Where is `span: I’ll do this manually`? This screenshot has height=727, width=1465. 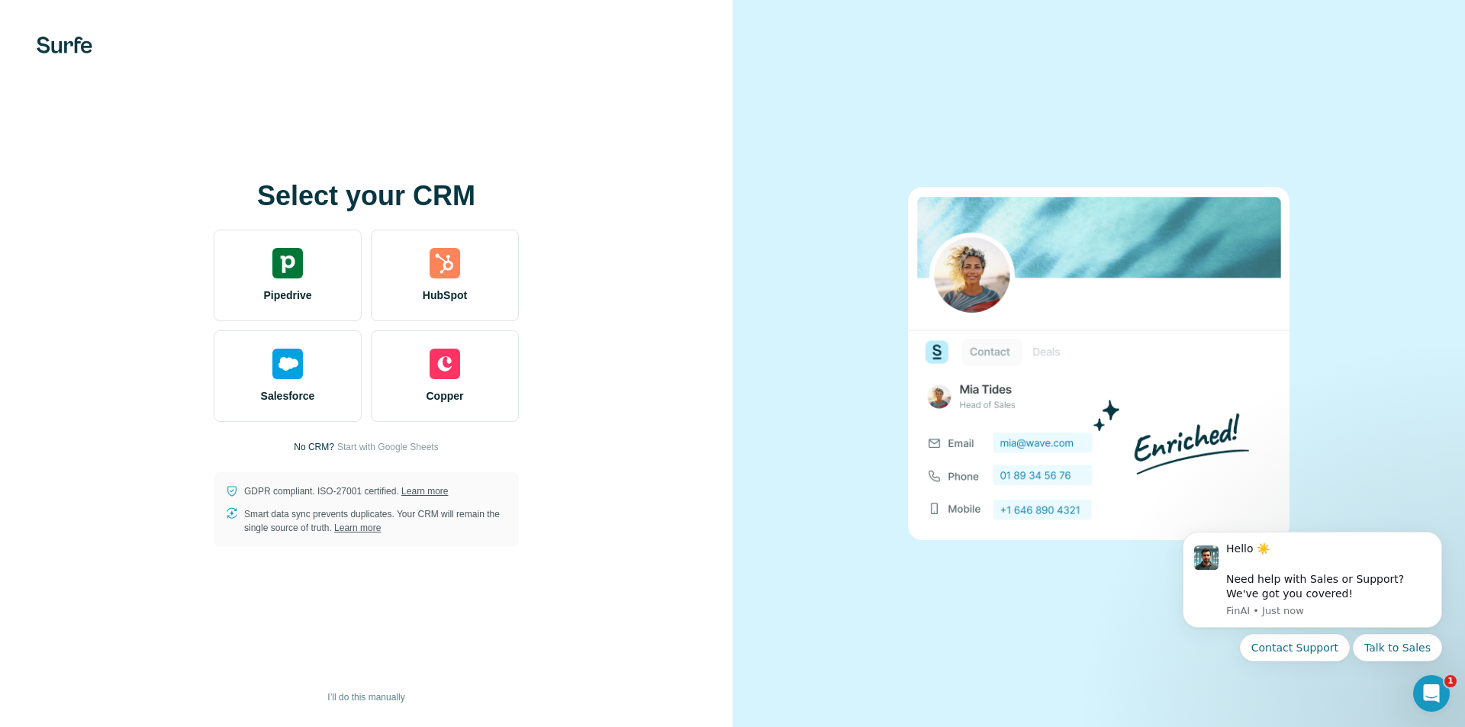 span: I’ll do this manually is located at coordinates (366, 697).